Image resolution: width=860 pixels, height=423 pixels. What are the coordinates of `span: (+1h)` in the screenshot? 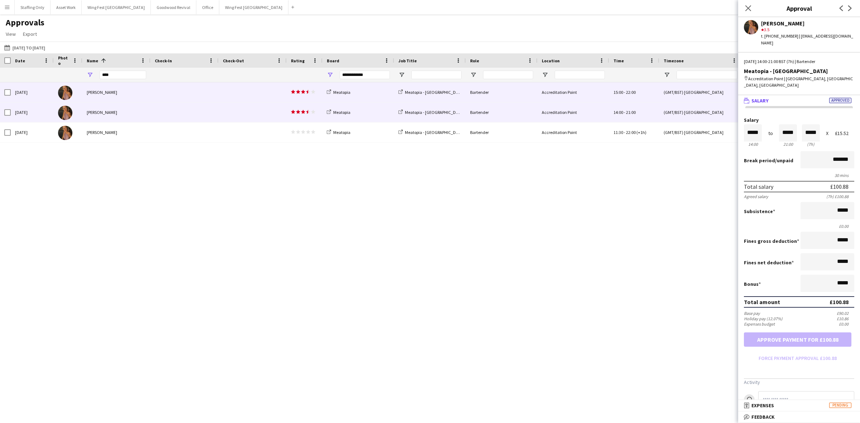 It's located at (641, 132).